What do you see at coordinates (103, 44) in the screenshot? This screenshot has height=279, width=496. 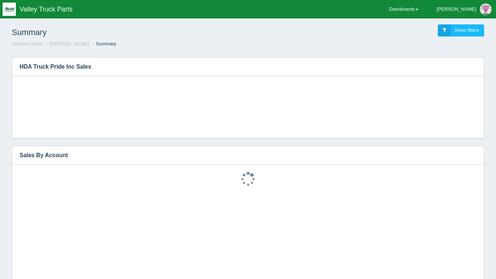 I see `li: Summary` at bounding box center [103, 44].